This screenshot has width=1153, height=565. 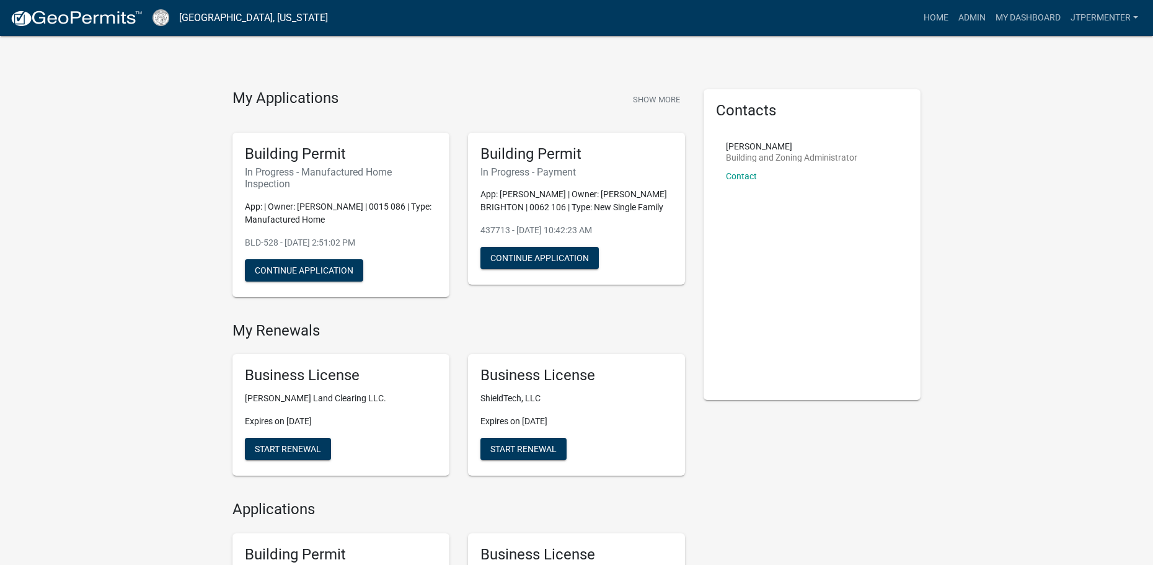 I want to click on wm-registration-list-section: My Renewals, so click(x=459, y=403).